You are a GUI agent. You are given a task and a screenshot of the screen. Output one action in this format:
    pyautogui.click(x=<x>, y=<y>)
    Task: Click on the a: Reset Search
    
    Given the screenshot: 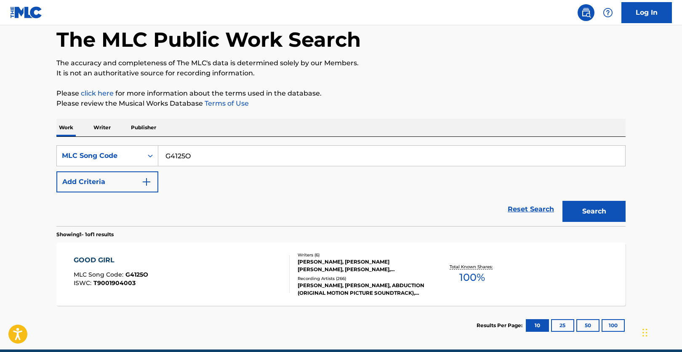 What is the action you would take?
    pyautogui.click(x=531, y=209)
    